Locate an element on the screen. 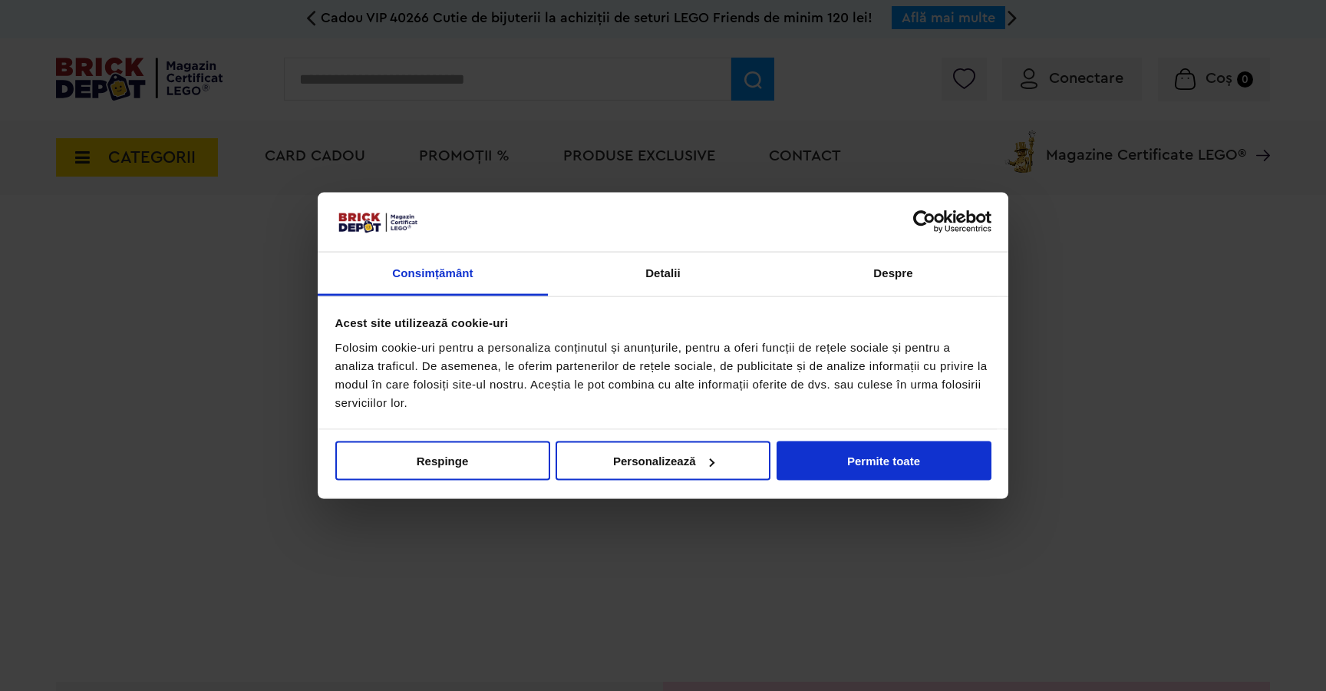  a: Despre is located at coordinates (893, 273).